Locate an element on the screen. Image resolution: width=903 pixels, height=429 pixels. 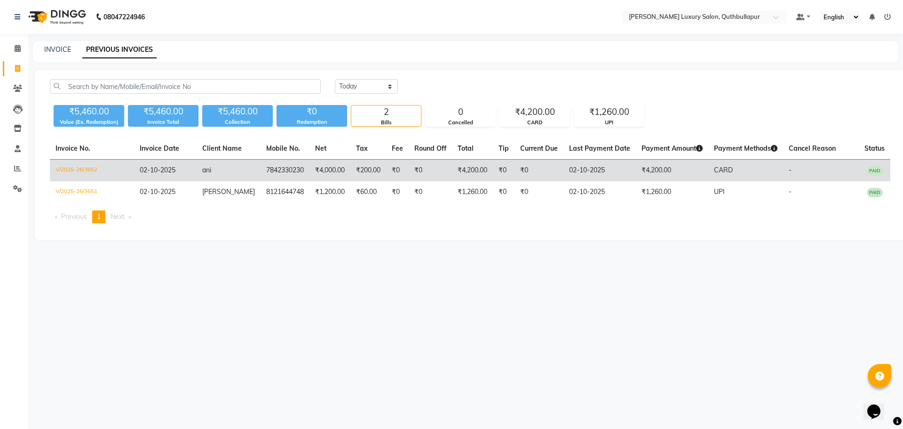
span: UPI is located at coordinates (719, 191).